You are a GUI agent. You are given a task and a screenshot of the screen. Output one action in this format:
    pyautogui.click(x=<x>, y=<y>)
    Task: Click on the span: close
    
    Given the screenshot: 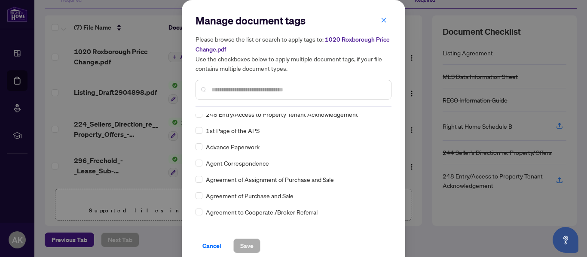 What is the action you would take?
    pyautogui.click(x=384, y=20)
    